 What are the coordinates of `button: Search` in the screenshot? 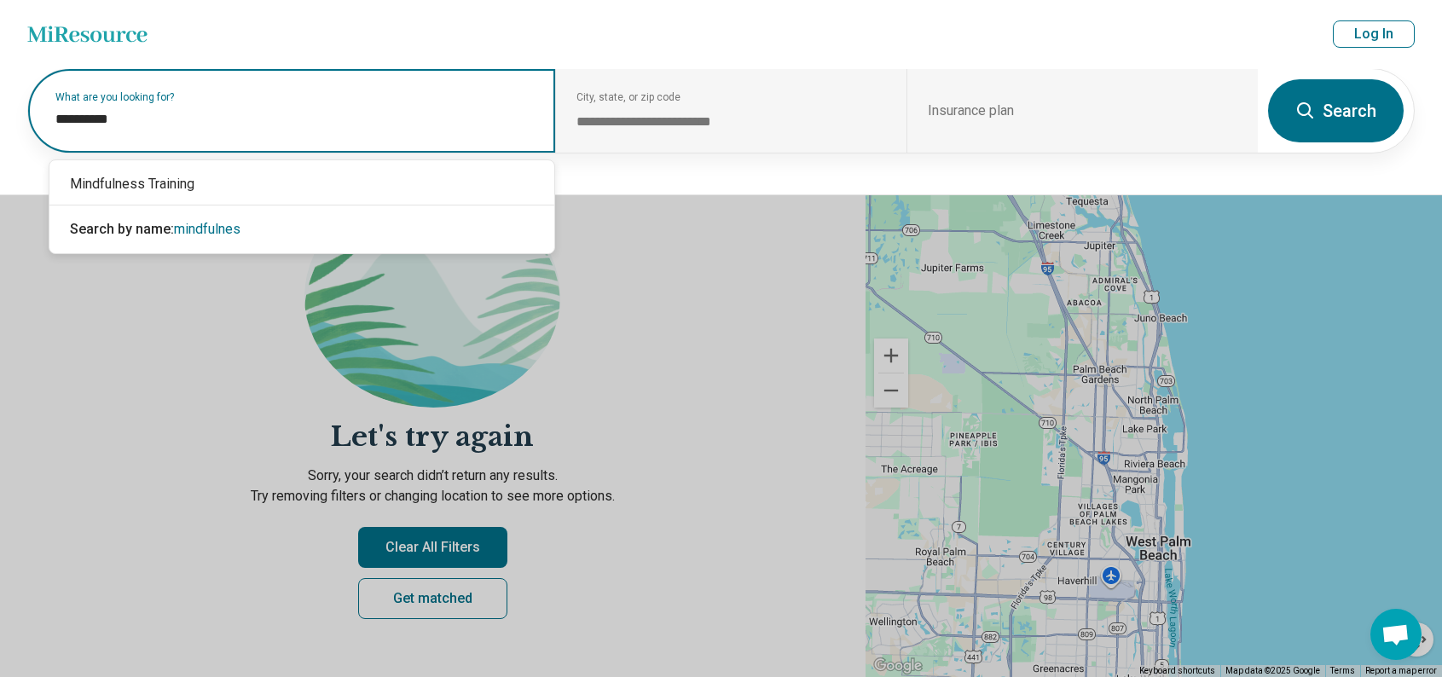 It's located at (1335, 111).